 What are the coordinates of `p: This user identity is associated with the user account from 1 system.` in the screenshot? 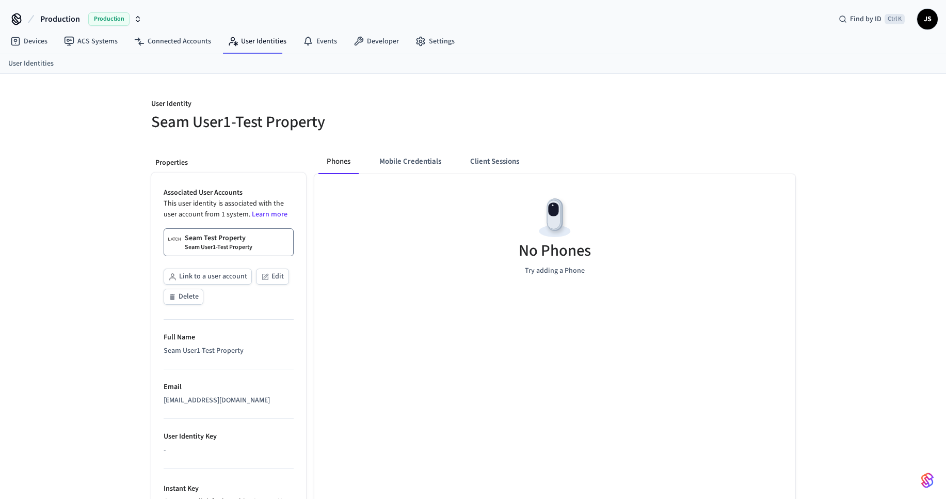 It's located at (229, 209).